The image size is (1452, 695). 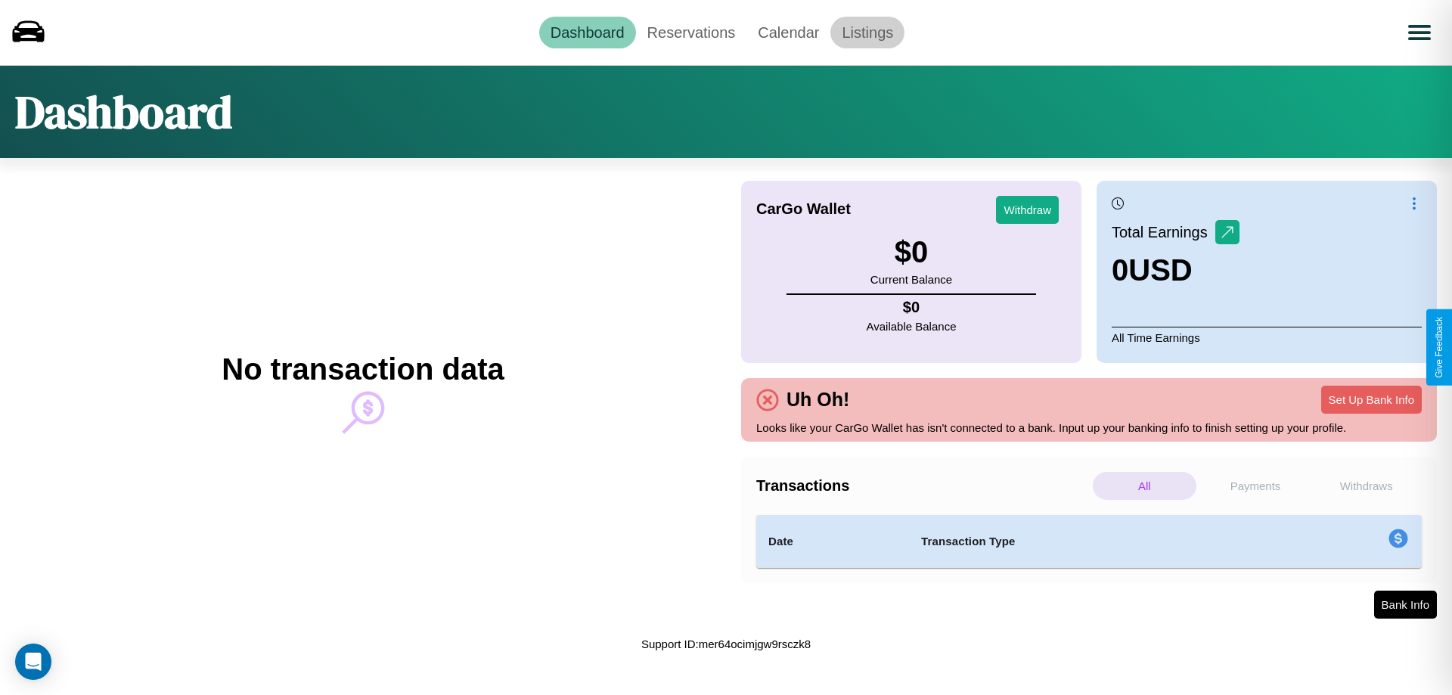 I want to click on button: Bank Info, so click(x=1405, y=604).